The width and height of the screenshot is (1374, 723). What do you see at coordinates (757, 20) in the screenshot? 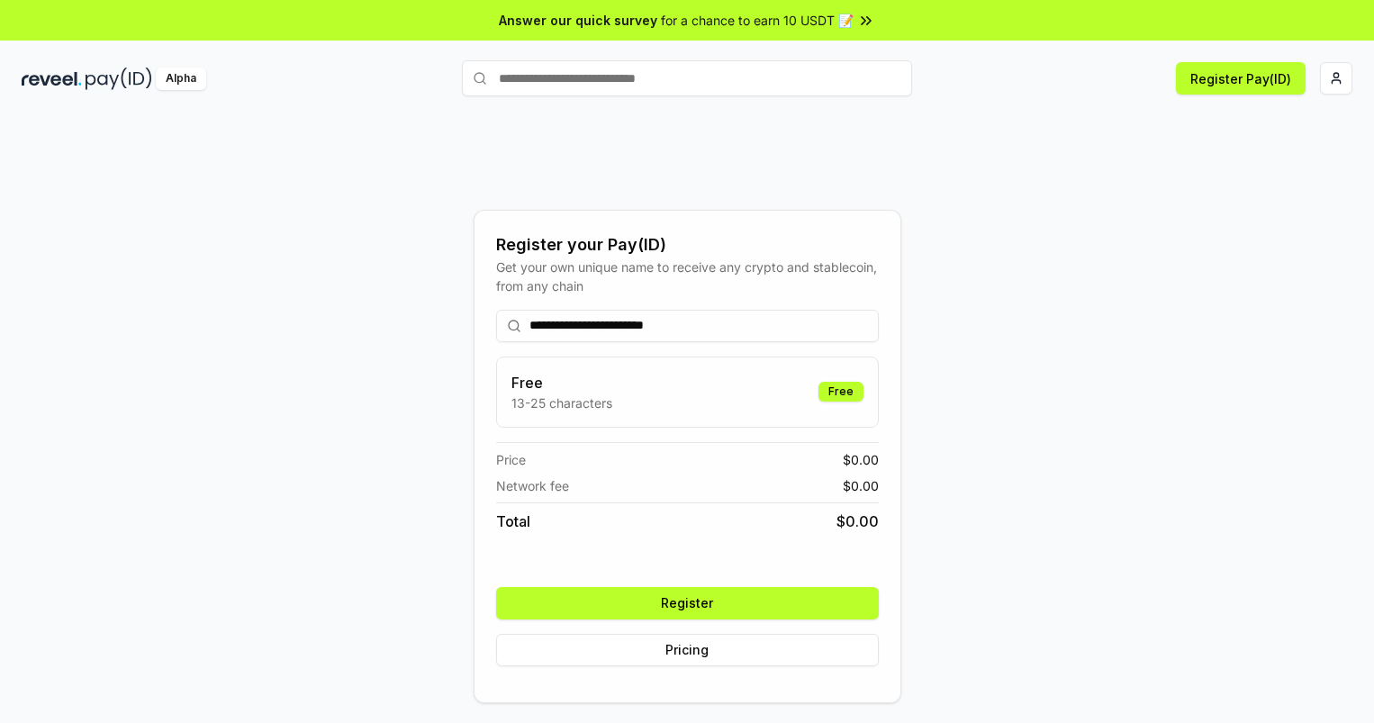
I see `span: for a chance to earn 10 USDT 📝` at bounding box center [757, 20].